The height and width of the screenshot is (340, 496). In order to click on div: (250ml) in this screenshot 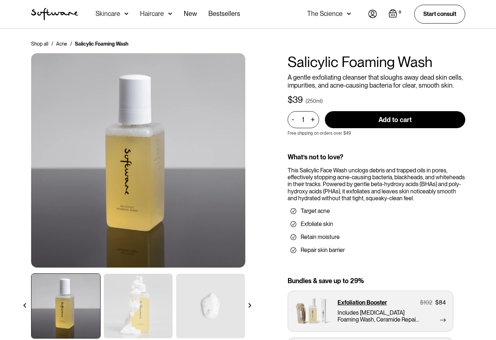, I will do `click(314, 101)`.